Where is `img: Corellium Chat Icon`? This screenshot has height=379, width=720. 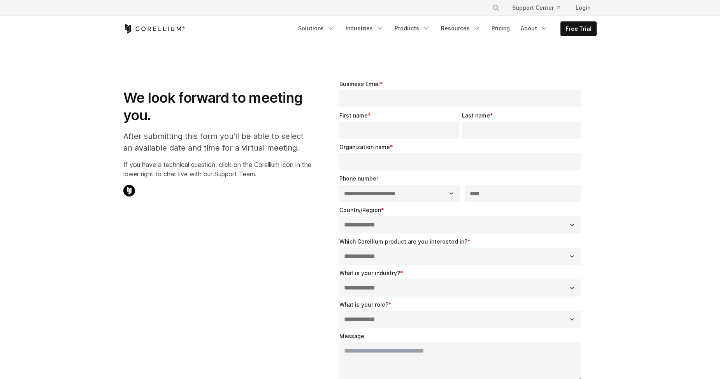 img: Corellium Chat Icon is located at coordinates (129, 191).